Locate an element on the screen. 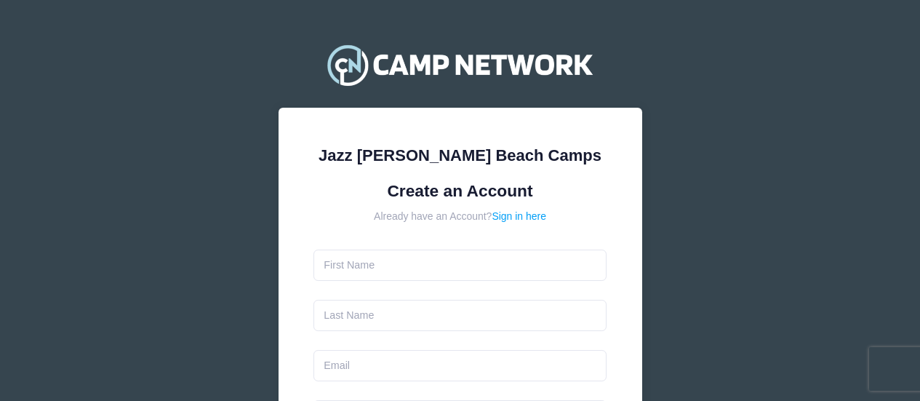 The height and width of the screenshot is (401, 920). div: Already have an Account? is located at coordinates (460, 216).